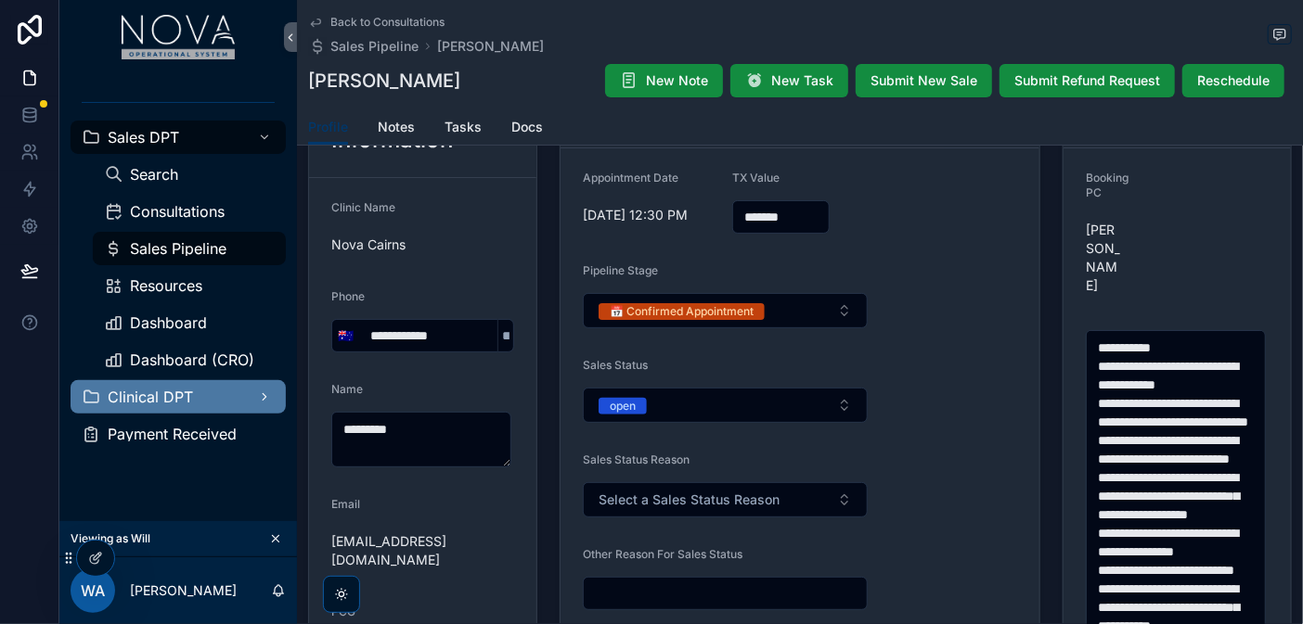 The width and height of the screenshot is (1303, 624). Describe the element at coordinates (189, 212) in the screenshot. I see `a: Consultations` at that location.